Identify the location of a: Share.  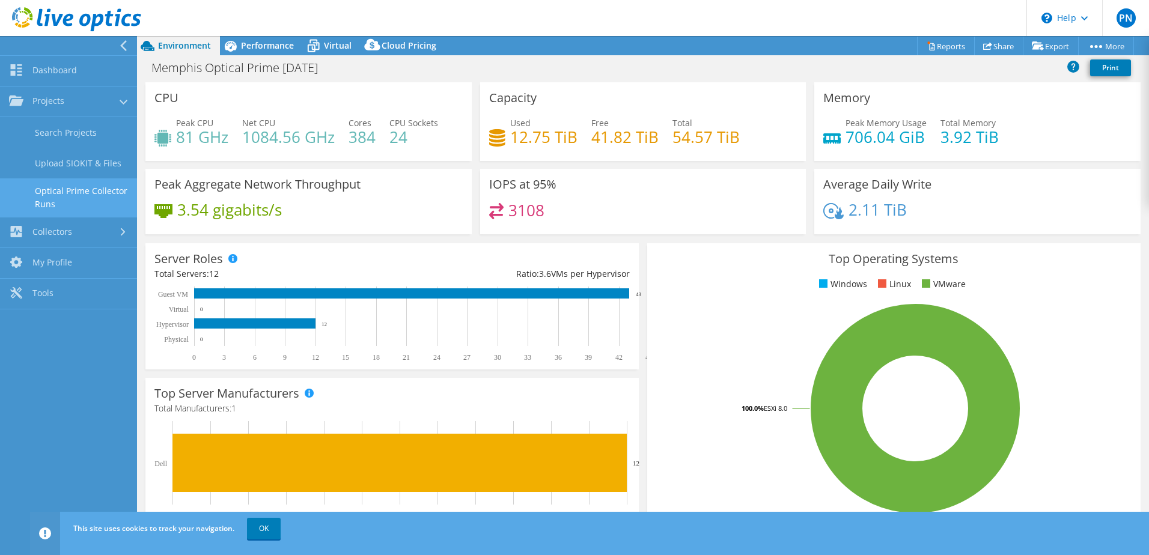
(999, 46).